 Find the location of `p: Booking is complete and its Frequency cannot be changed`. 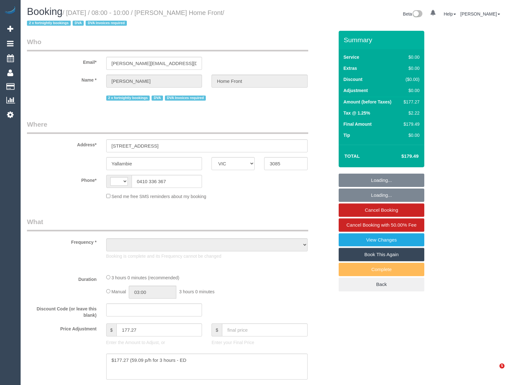

p: Booking is complete and its Frequency cannot be changed is located at coordinates (207, 256).